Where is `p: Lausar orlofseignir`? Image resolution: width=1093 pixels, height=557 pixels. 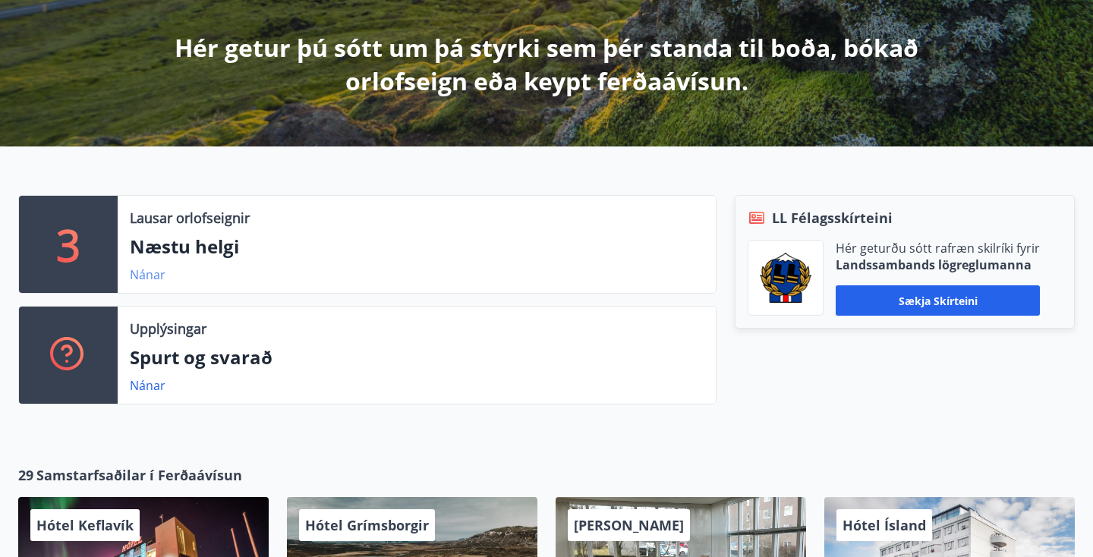 p: Lausar orlofseignir is located at coordinates (190, 218).